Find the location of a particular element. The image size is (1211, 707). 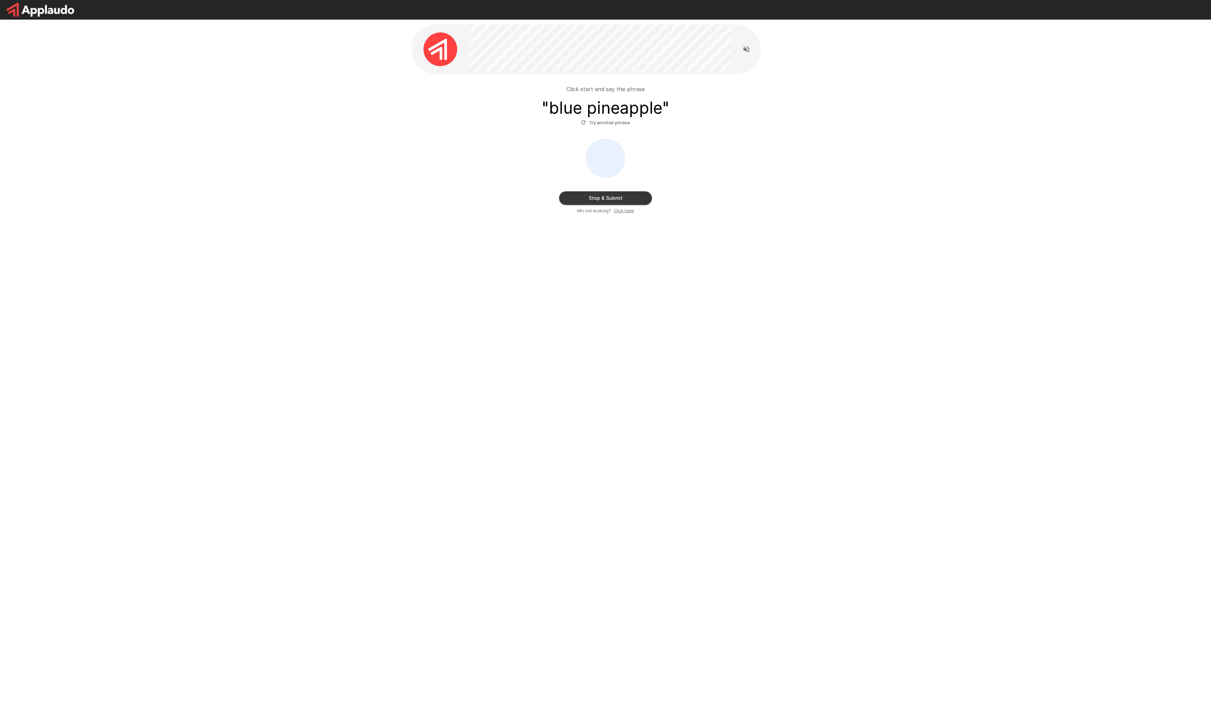

p: Click start and say the phrase is located at coordinates (605, 89).